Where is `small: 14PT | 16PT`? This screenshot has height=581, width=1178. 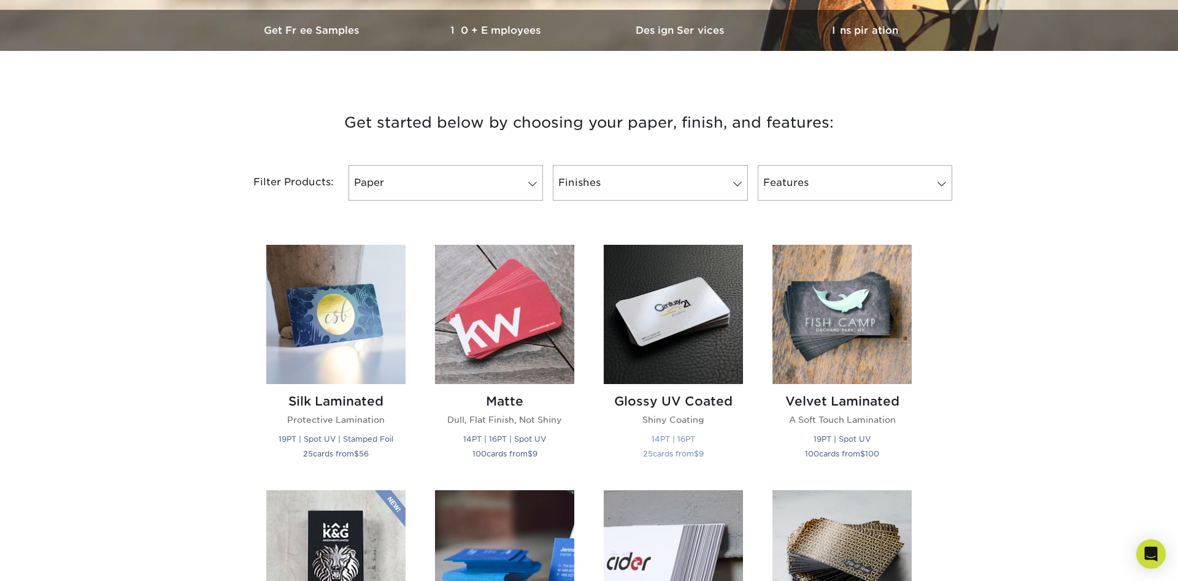
small: 14PT | 16PT is located at coordinates (673, 439).